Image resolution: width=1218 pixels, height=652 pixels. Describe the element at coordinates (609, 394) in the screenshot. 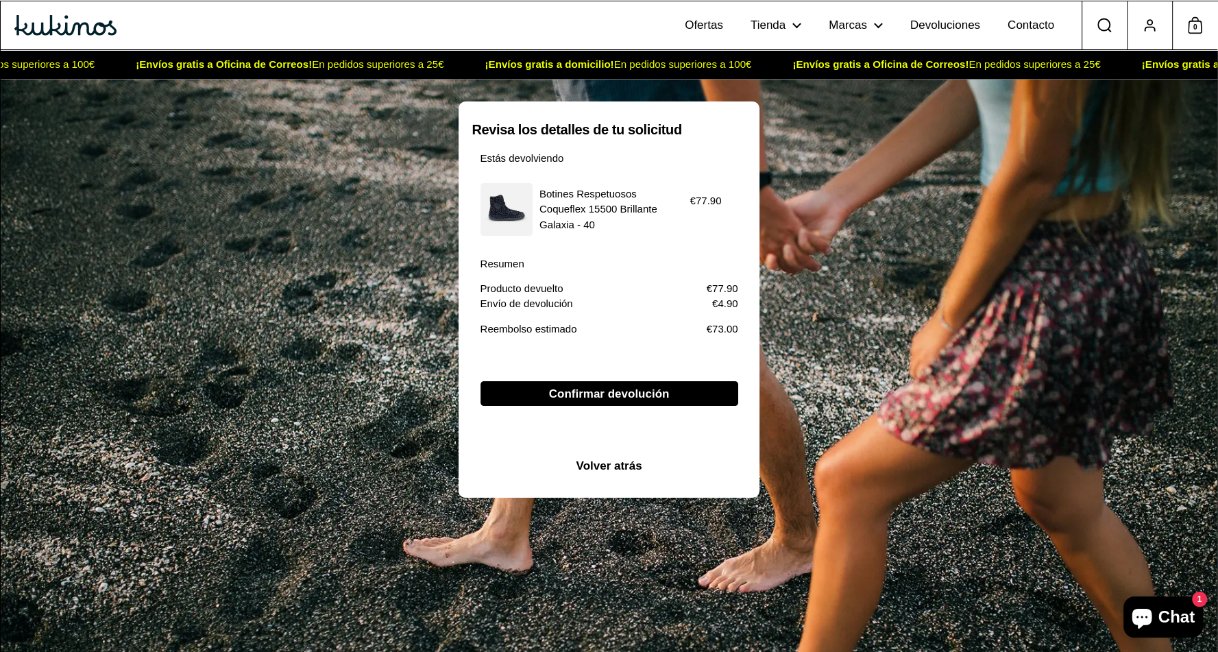

I see `span: Confirmar devolución` at that location.